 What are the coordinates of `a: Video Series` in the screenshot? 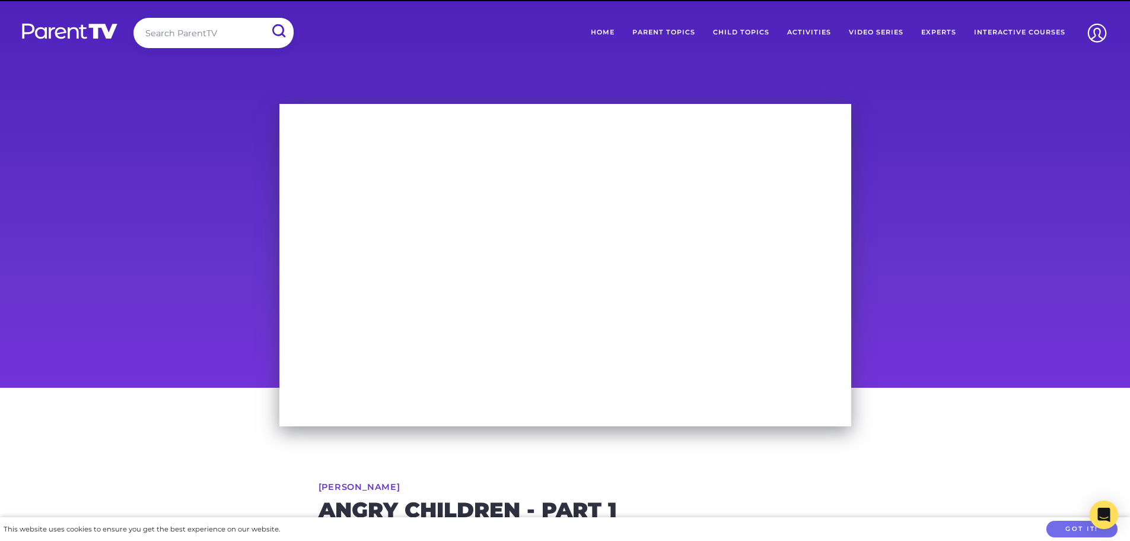 It's located at (876, 33).